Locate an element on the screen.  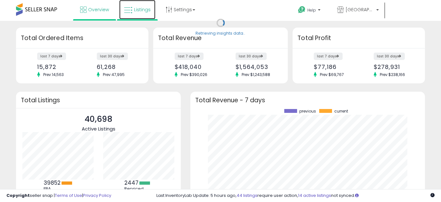
h3: Total Revenue - 7 days is located at coordinates (308, 100).